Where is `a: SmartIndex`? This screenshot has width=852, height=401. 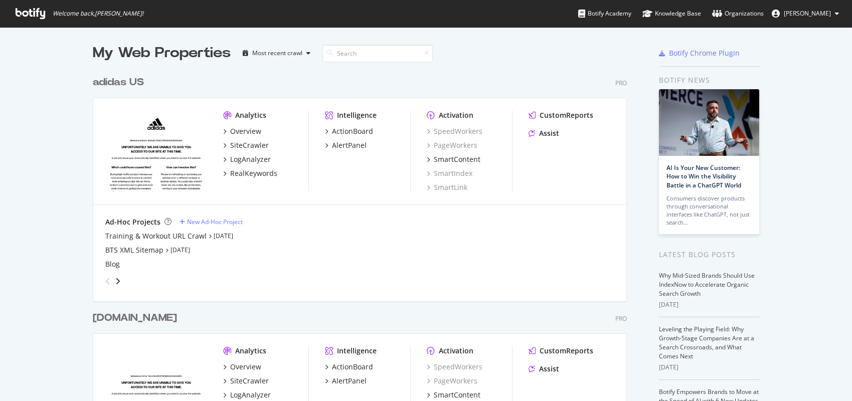 a: SmartIndex is located at coordinates (449, 173).